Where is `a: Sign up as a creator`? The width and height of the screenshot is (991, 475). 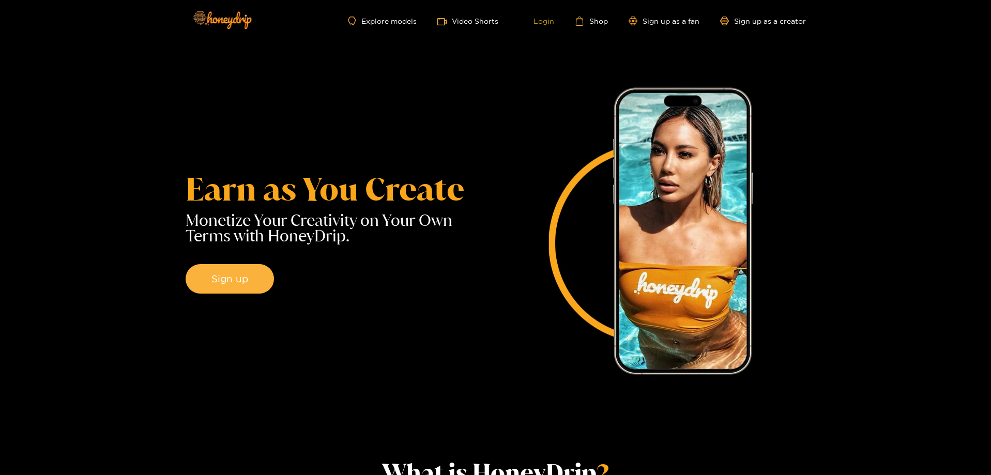
a: Sign up as a creator is located at coordinates (763, 21).